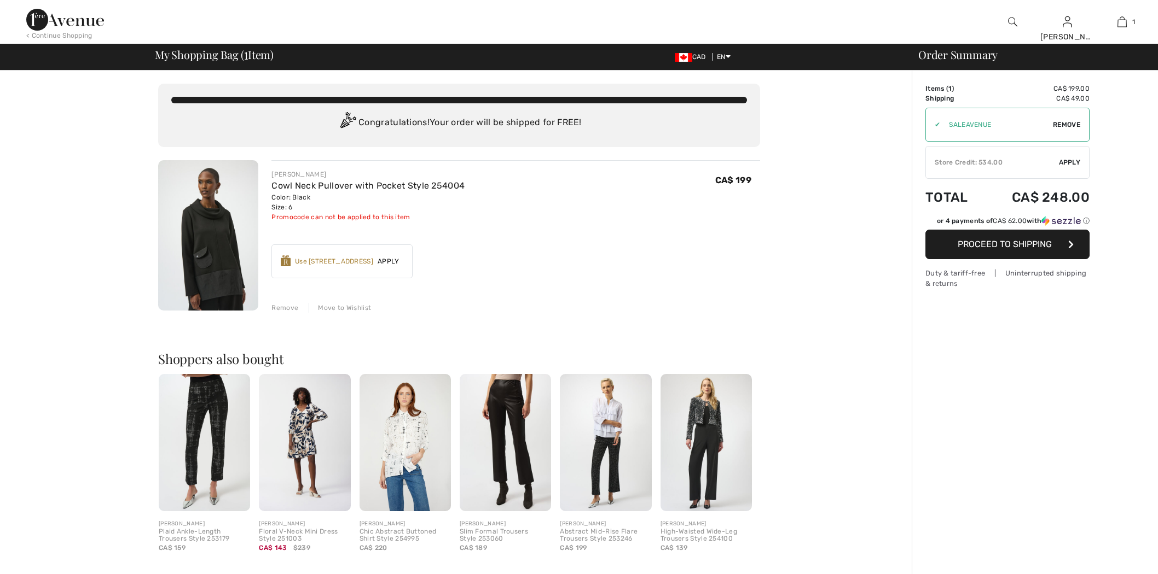 This screenshot has width=1158, height=574. Describe the element at coordinates (1121, 22) in the screenshot. I see `img: My Bag` at that location.